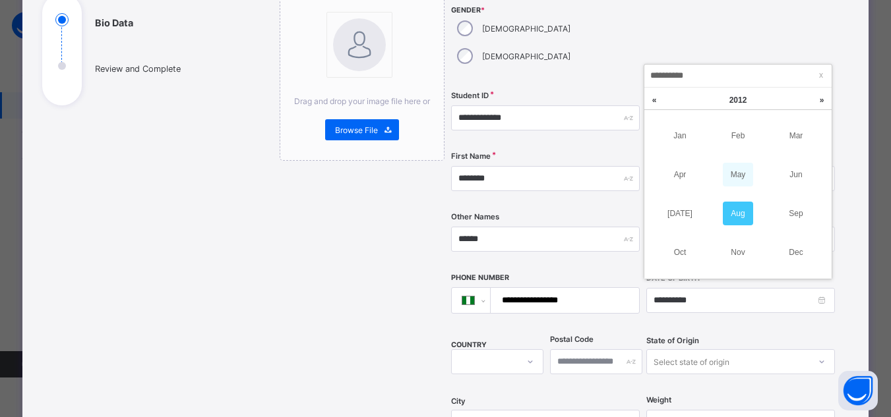 The height and width of the screenshot is (417, 891). What do you see at coordinates (738, 100) in the screenshot?
I see `a: 2012` at bounding box center [738, 100].